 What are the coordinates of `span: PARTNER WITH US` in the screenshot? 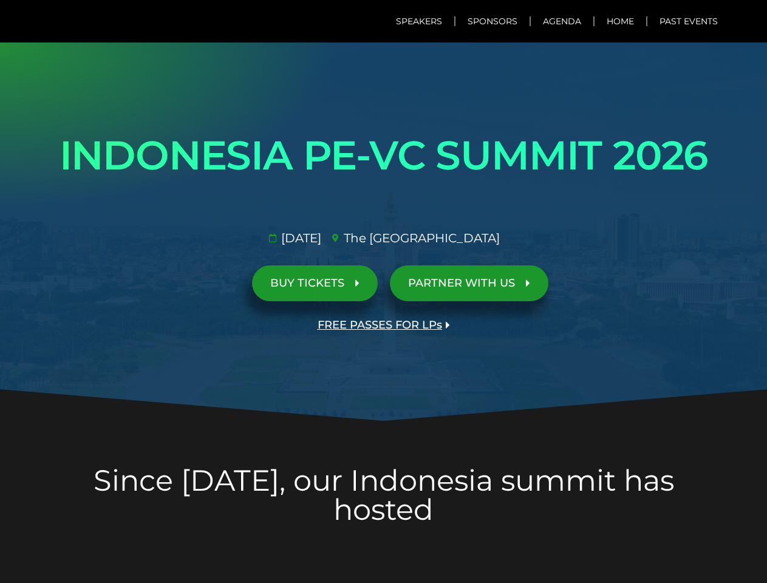 It's located at (462, 283).